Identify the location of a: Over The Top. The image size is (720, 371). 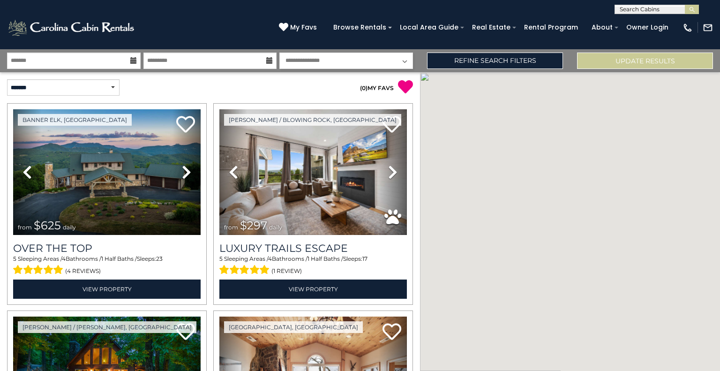
(107, 248).